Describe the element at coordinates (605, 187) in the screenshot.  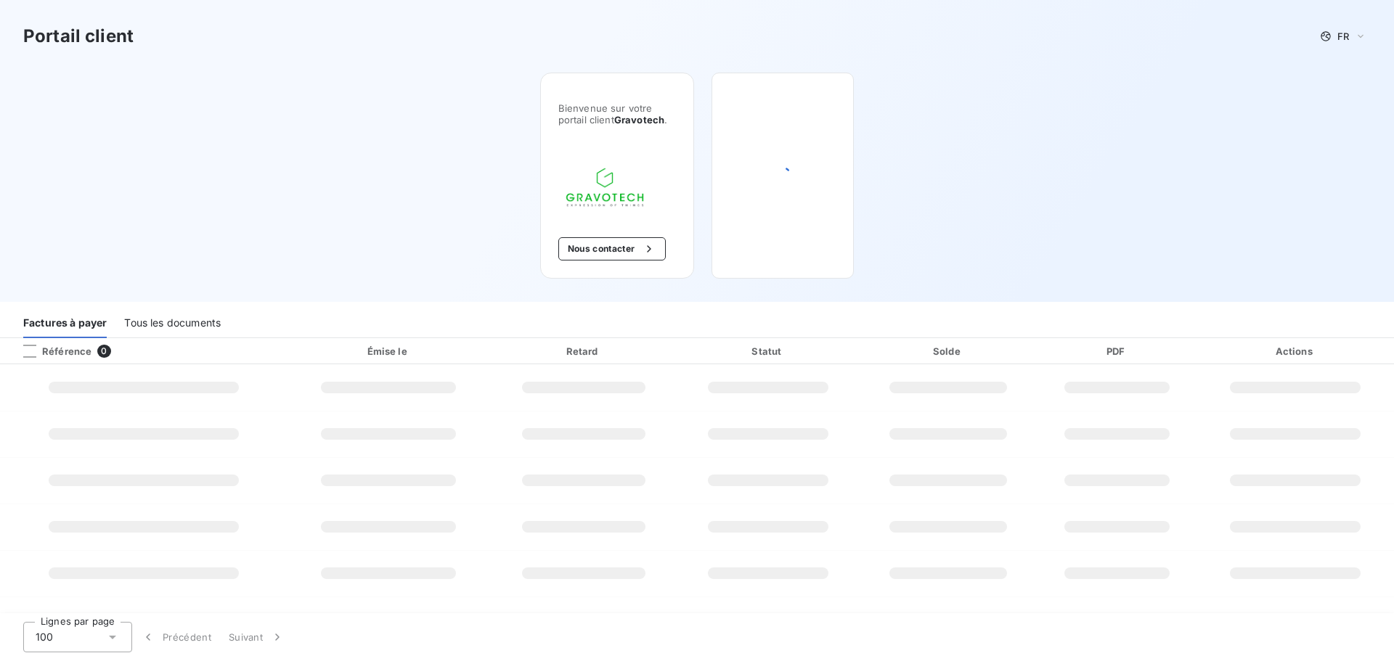
I see `img: Company logo` at that location.